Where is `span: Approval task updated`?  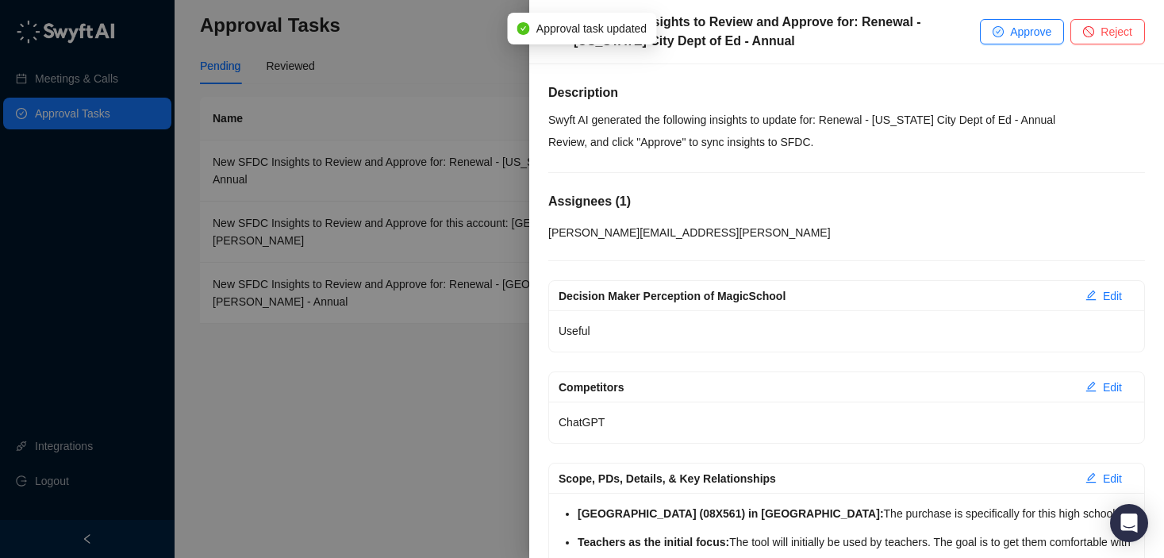
span: Approval task updated is located at coordinates (591, 29).